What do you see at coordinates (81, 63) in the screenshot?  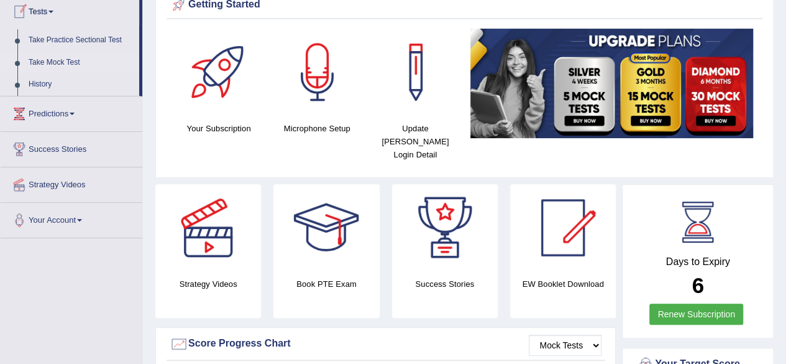 I see `a: Take Mock Test` at bounding box center [81, 63].